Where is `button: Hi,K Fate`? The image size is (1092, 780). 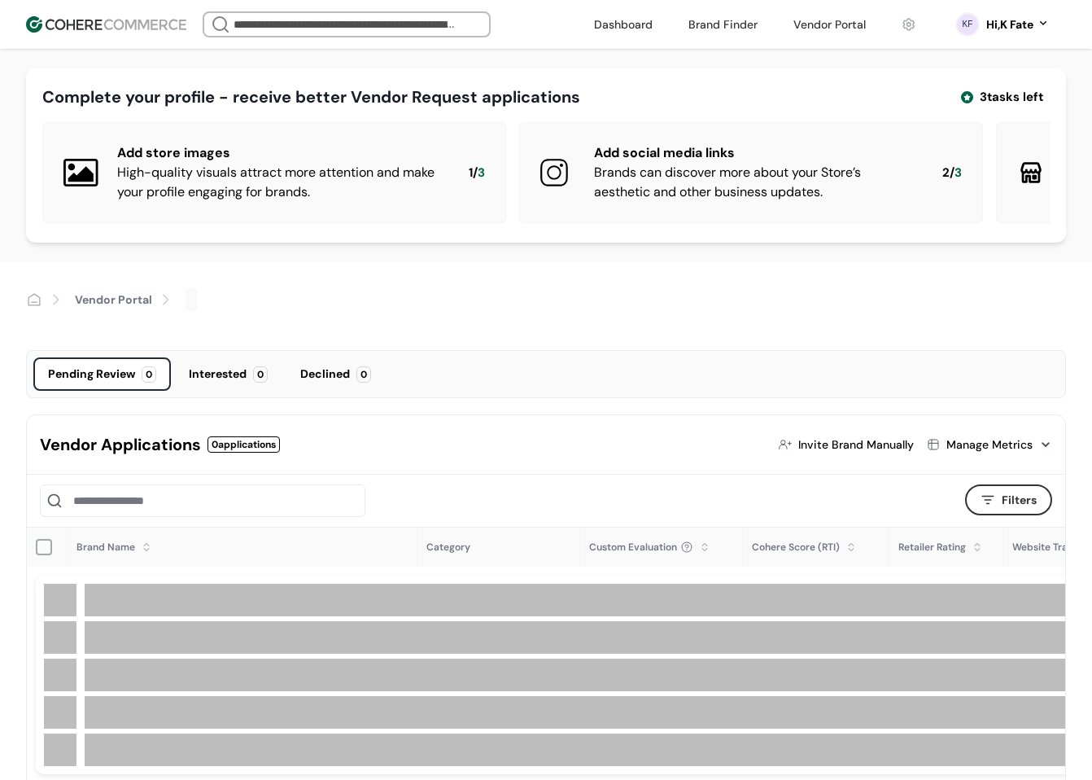
button: Hi,K Fate is located at coordinates (1018, 24).